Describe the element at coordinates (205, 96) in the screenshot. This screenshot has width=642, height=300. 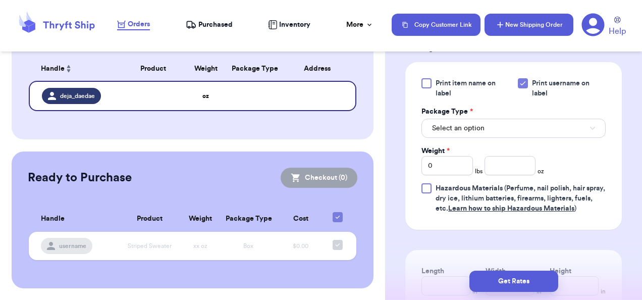
I see `strong: oz` at that location.